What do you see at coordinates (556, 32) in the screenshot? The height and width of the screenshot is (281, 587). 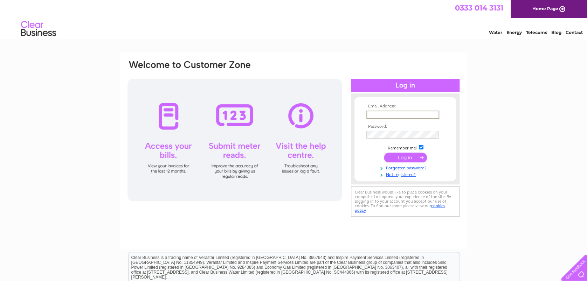 I see `a: Blog` at bounding box center [556, 32].